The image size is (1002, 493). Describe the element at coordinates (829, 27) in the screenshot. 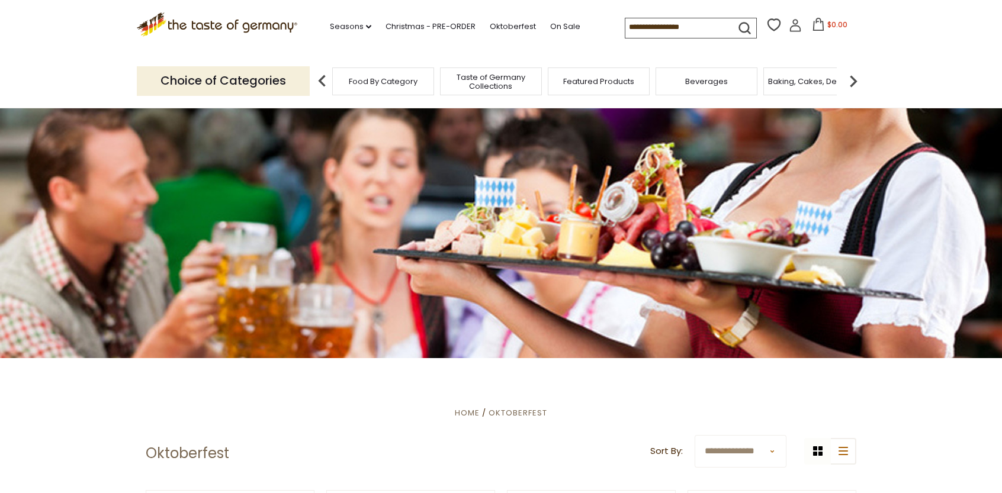

I see `button: $0.00` at that location.